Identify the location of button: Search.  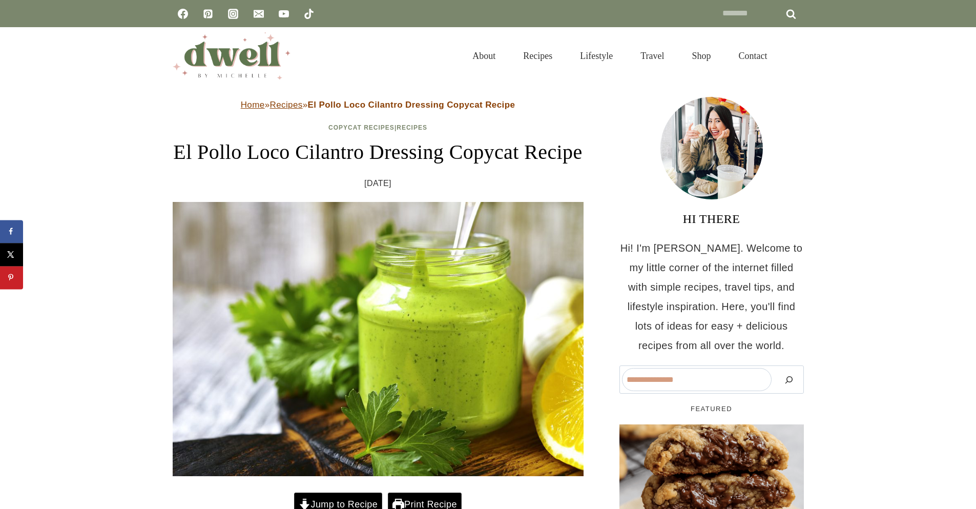
(789, 379).